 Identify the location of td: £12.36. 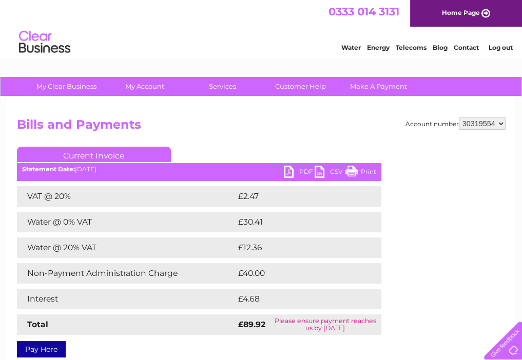
(297, 248).